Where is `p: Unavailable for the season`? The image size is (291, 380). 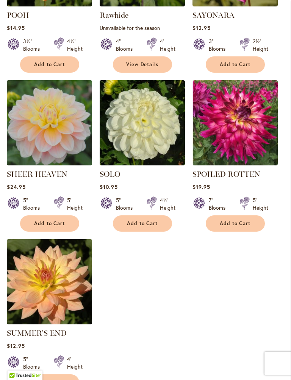 p: Unavailable for the season is located at coordinates (142, 28).